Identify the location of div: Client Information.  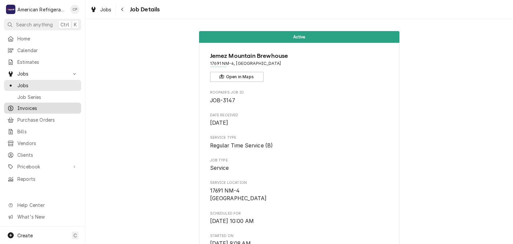
(299, 66).